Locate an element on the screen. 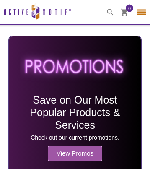 The height and width of the screenshot is (169, 150). img: The word promotions written in all caps with a glowing effect is located at coordinates (75, 66).